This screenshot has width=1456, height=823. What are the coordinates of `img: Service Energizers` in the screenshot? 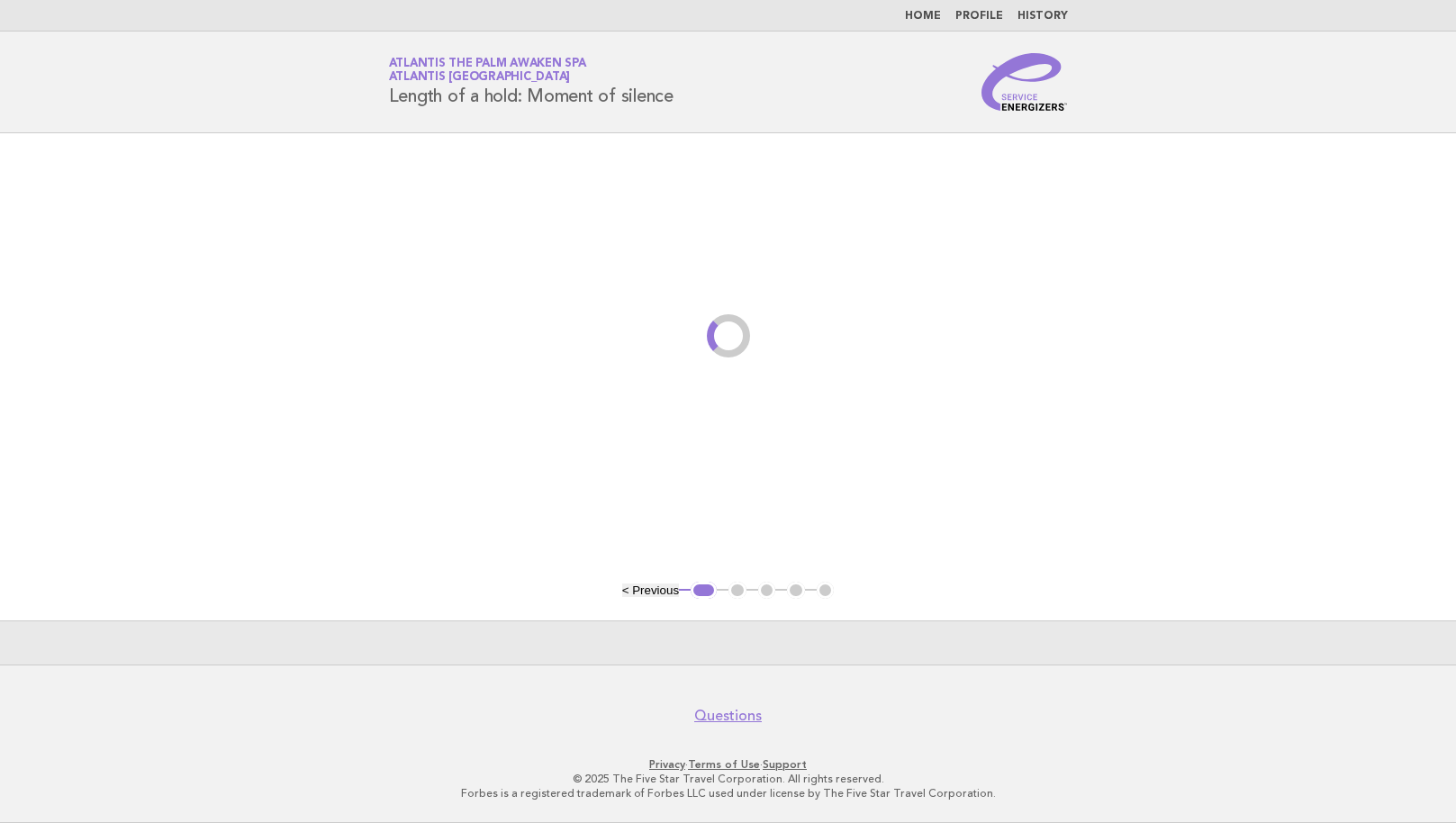 It's located at (1025, 82).